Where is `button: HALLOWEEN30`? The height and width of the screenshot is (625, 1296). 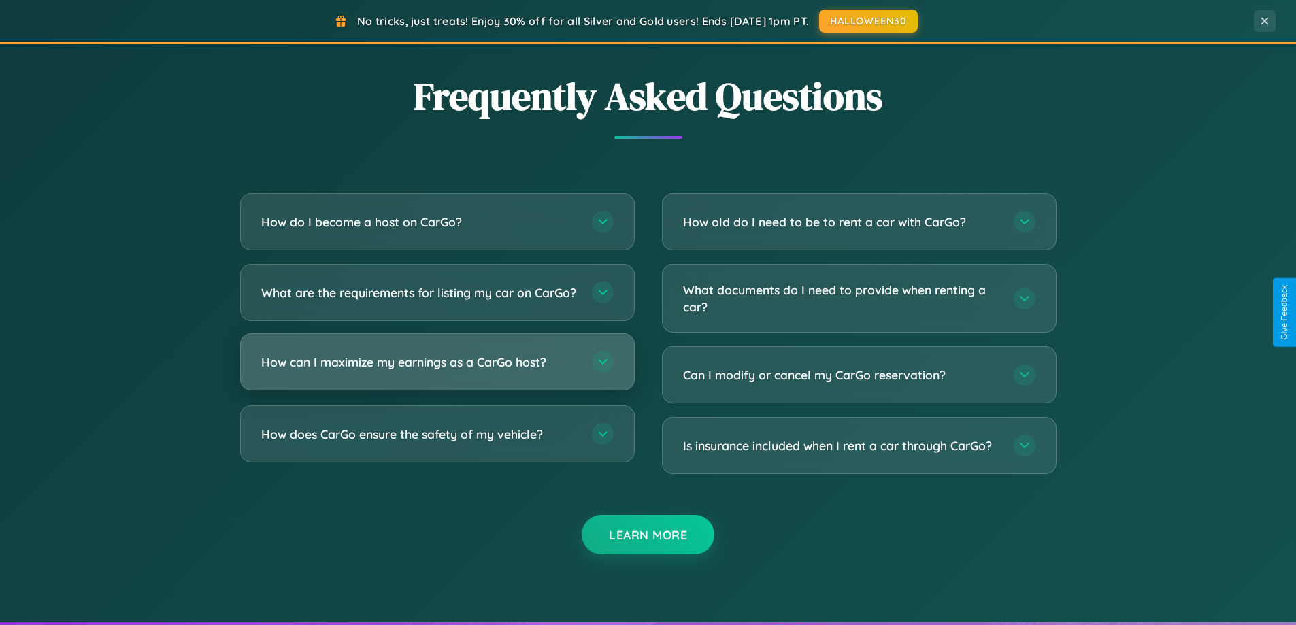
button: HALLOWEEN30 is located at coordinates (868, 21).